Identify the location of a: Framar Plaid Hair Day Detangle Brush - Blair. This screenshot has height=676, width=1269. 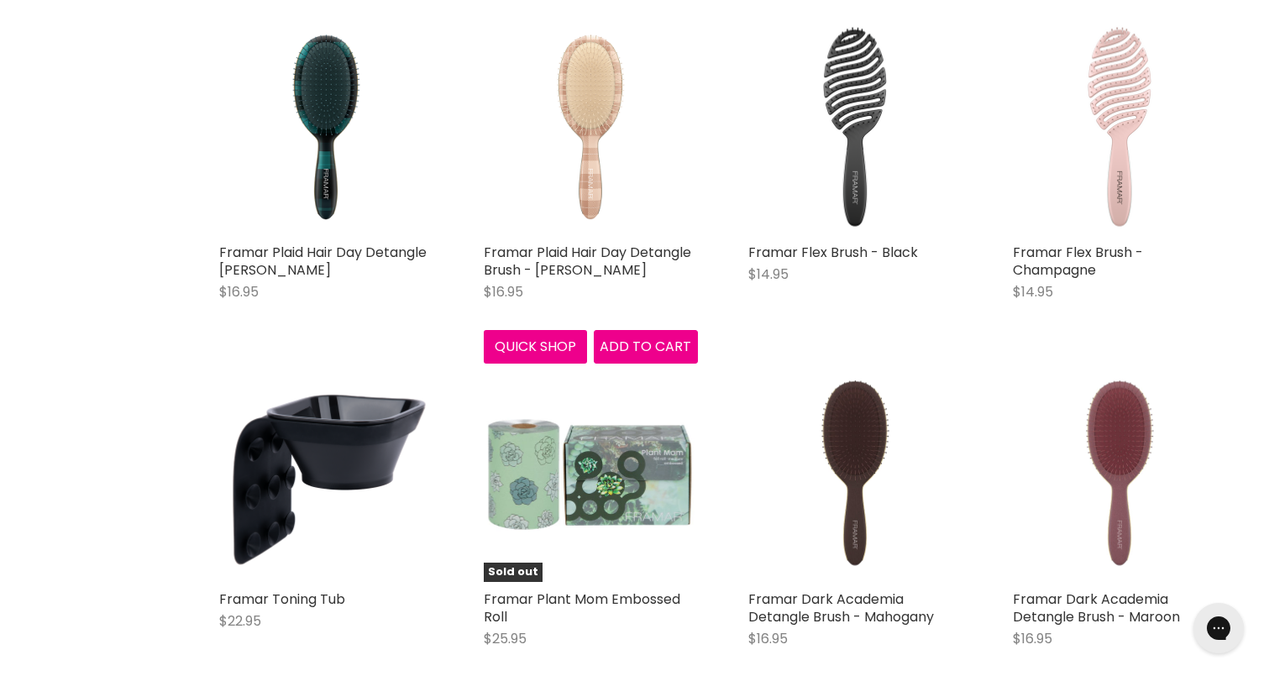
(326, 128).